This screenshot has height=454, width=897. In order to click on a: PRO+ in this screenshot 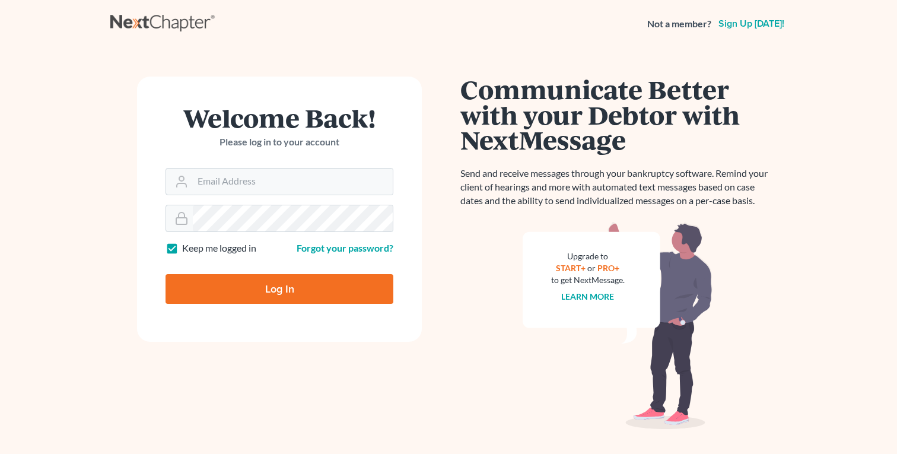, I will do `click(609, 268)`.